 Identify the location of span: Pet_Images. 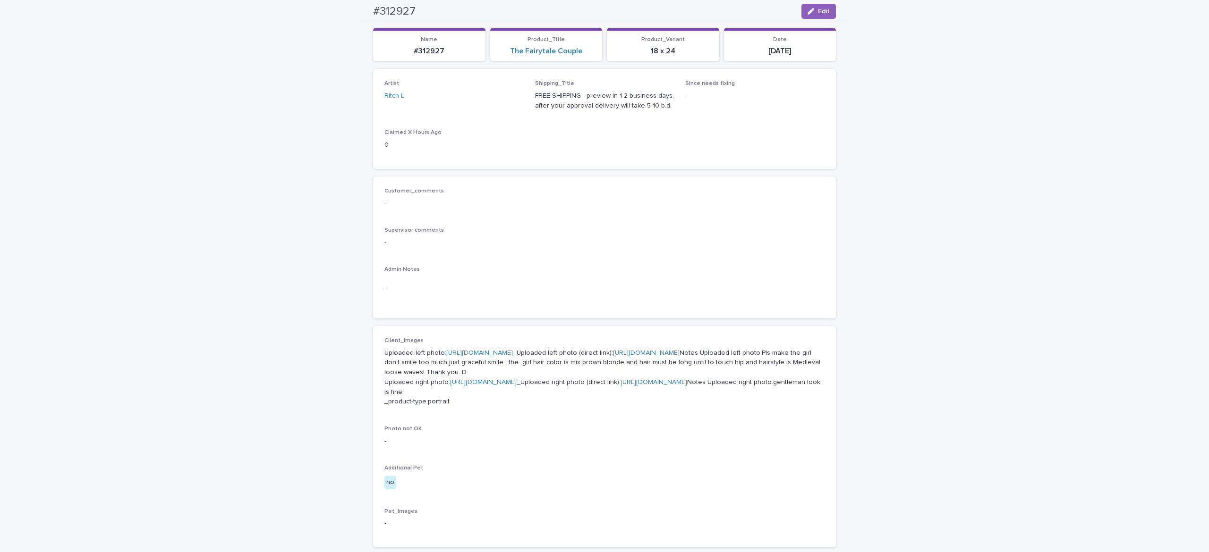
(401, 512).